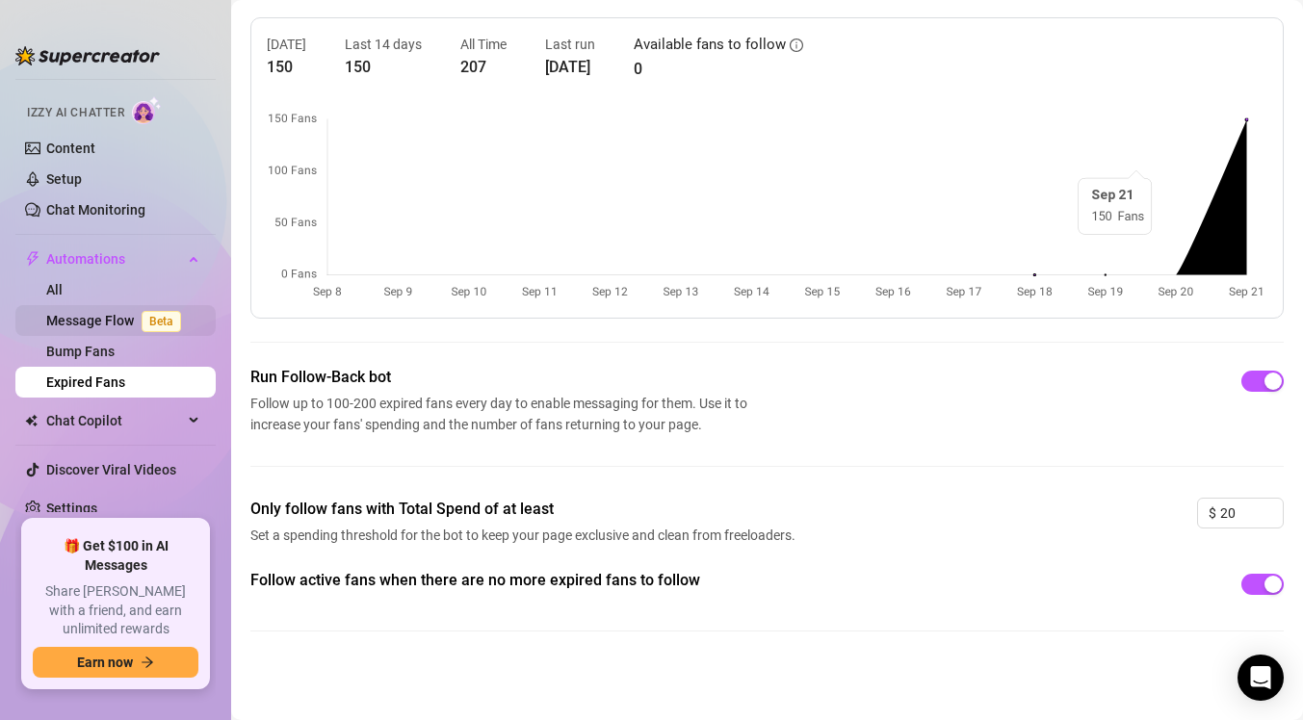 This screenshot has width=1303, height=720. What do you see at coordinates (503, 378) in the screenshot?
I see `span: Run Follow-Back bot` at bounding box center [503, 378].